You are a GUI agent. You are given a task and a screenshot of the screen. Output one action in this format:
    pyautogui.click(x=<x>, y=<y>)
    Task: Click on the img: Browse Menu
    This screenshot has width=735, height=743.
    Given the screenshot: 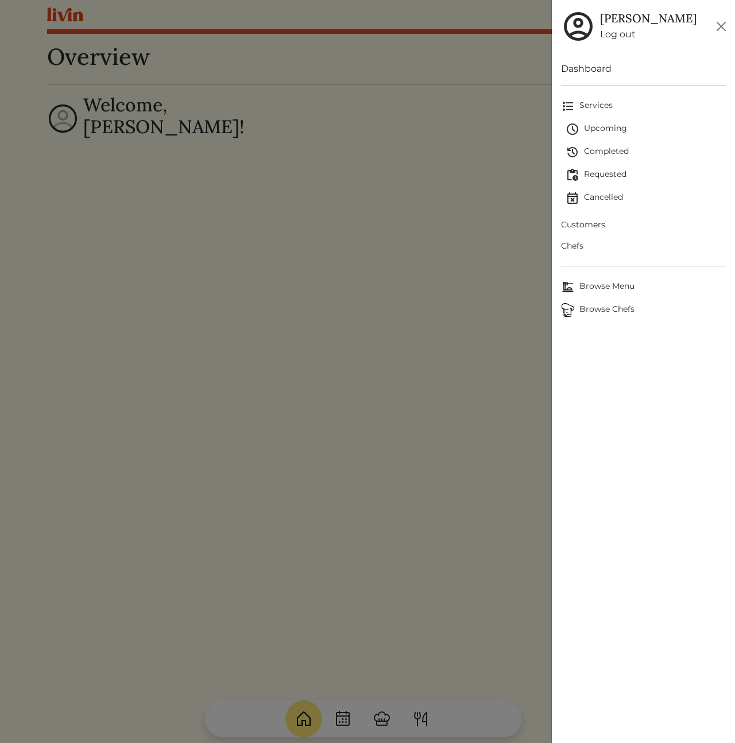 What is the action you would take?
    pyautogui.click(x=568, y=287)
    